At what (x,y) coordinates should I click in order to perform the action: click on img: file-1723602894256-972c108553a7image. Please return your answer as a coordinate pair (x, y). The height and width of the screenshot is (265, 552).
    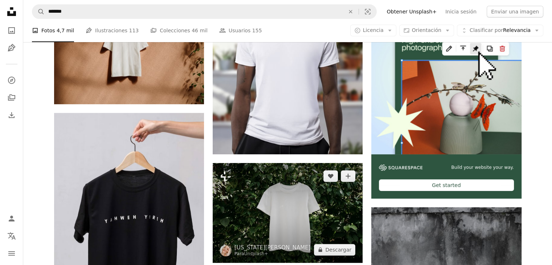
    Looking at the image, I should click on (446, 79).